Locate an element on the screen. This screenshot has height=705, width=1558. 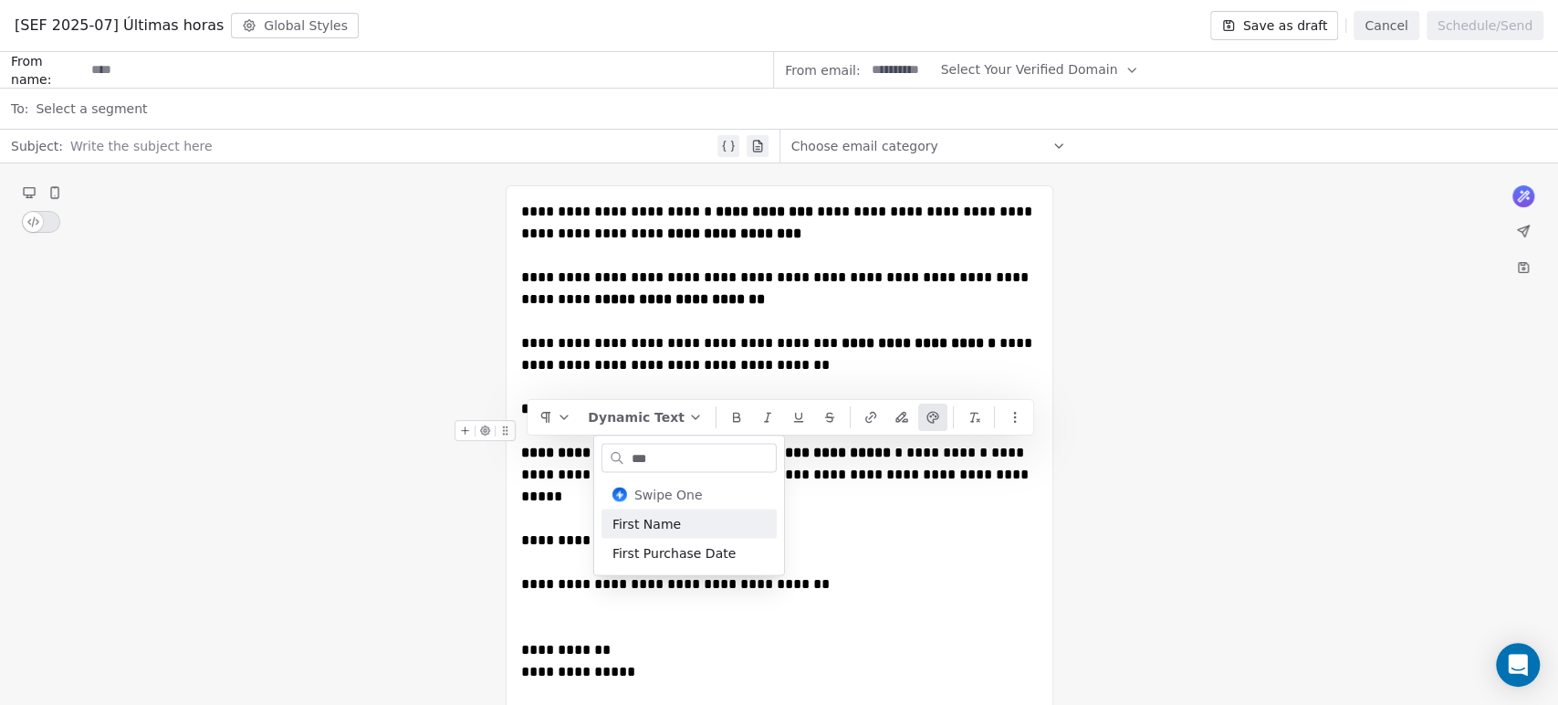
button: Dynamic Text is located at coordinates (645, 417).